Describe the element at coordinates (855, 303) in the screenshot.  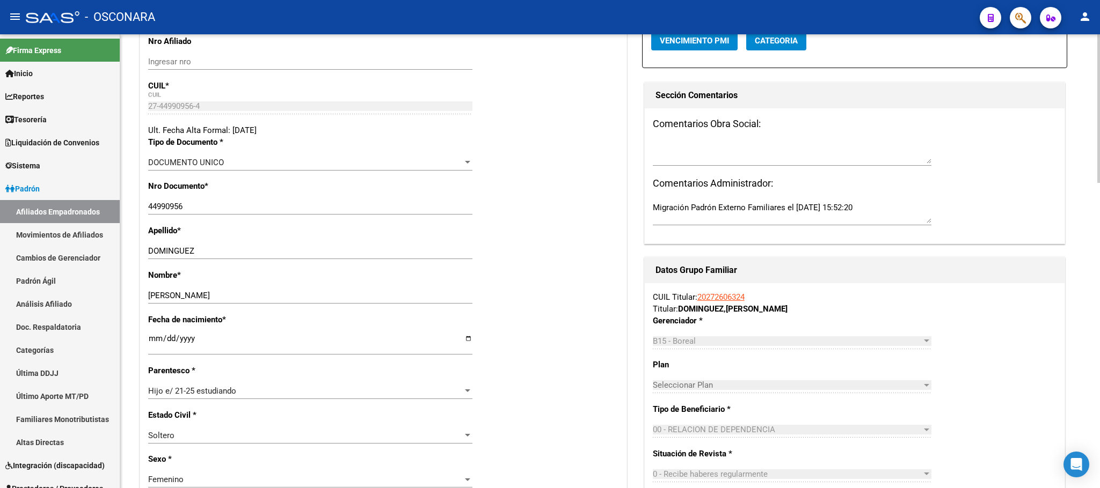
I see `div: CUIL Titular: Titular:` at that location.